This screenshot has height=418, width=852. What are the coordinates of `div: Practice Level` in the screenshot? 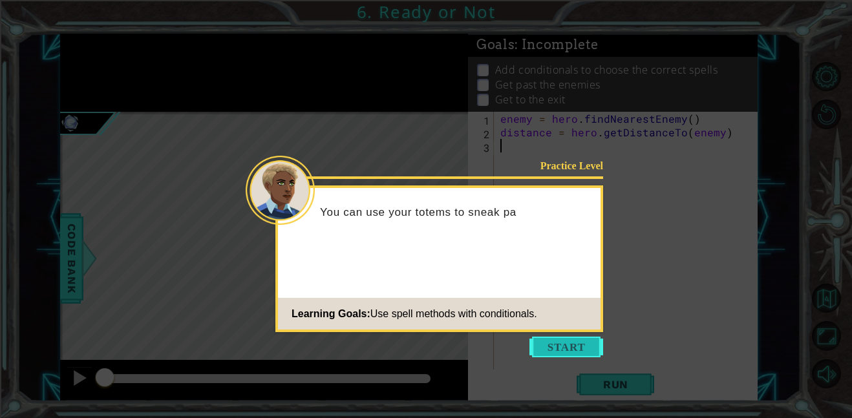 It's located at (562, 166).